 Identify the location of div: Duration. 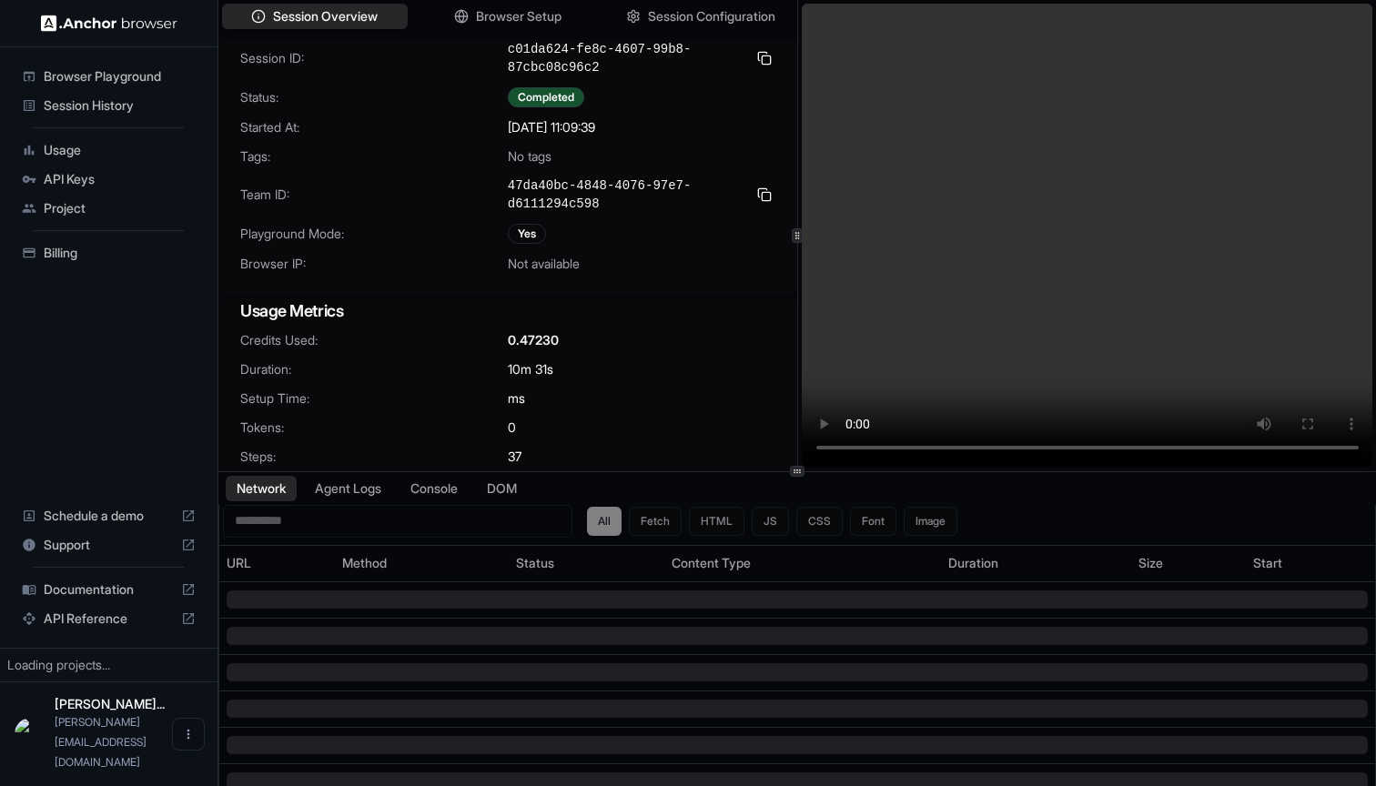
(1036, 563).